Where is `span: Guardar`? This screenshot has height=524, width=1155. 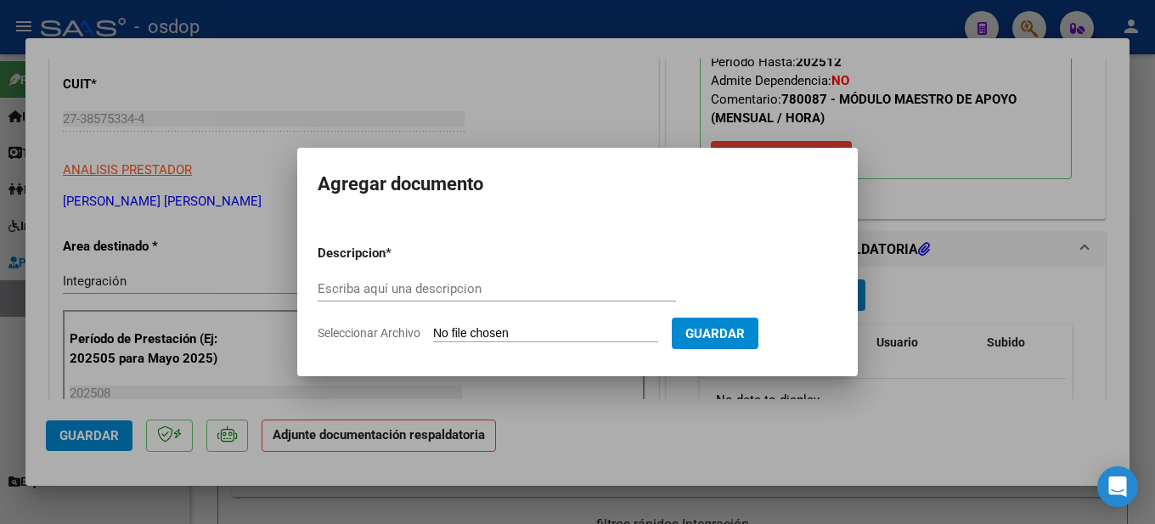 span: Guardar is located at coordinates (715, 334).